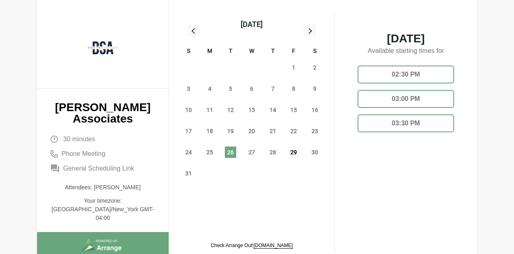 Image resolution: width=514 pixels, height=254 pixels. I want to click on span: Tuesday, August 12, 2025, so click(231, 110).